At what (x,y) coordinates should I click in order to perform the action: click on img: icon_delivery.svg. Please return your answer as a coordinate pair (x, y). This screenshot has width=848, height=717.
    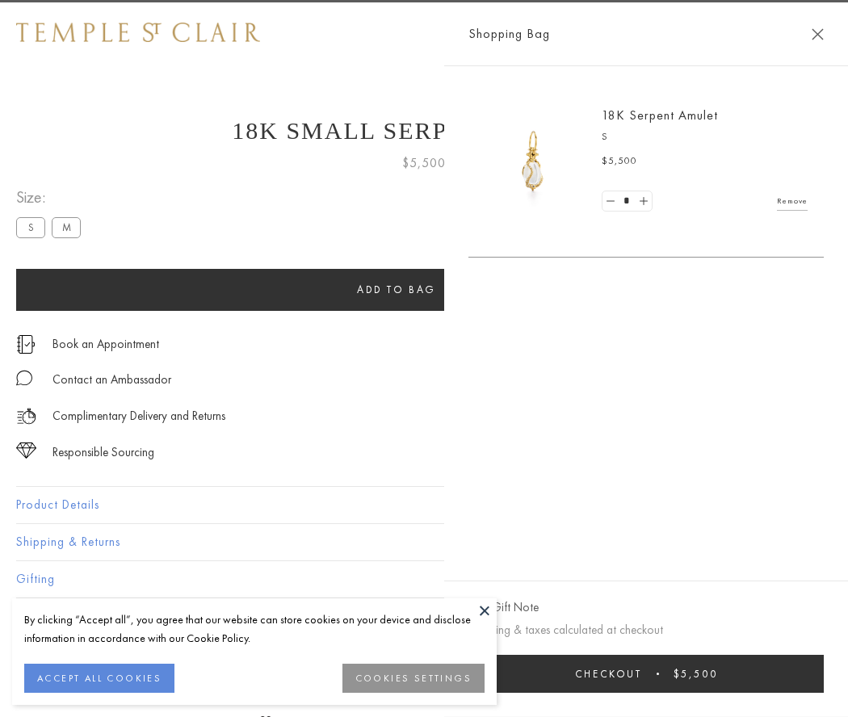
    Looking at the image, I should click on (26, 416).